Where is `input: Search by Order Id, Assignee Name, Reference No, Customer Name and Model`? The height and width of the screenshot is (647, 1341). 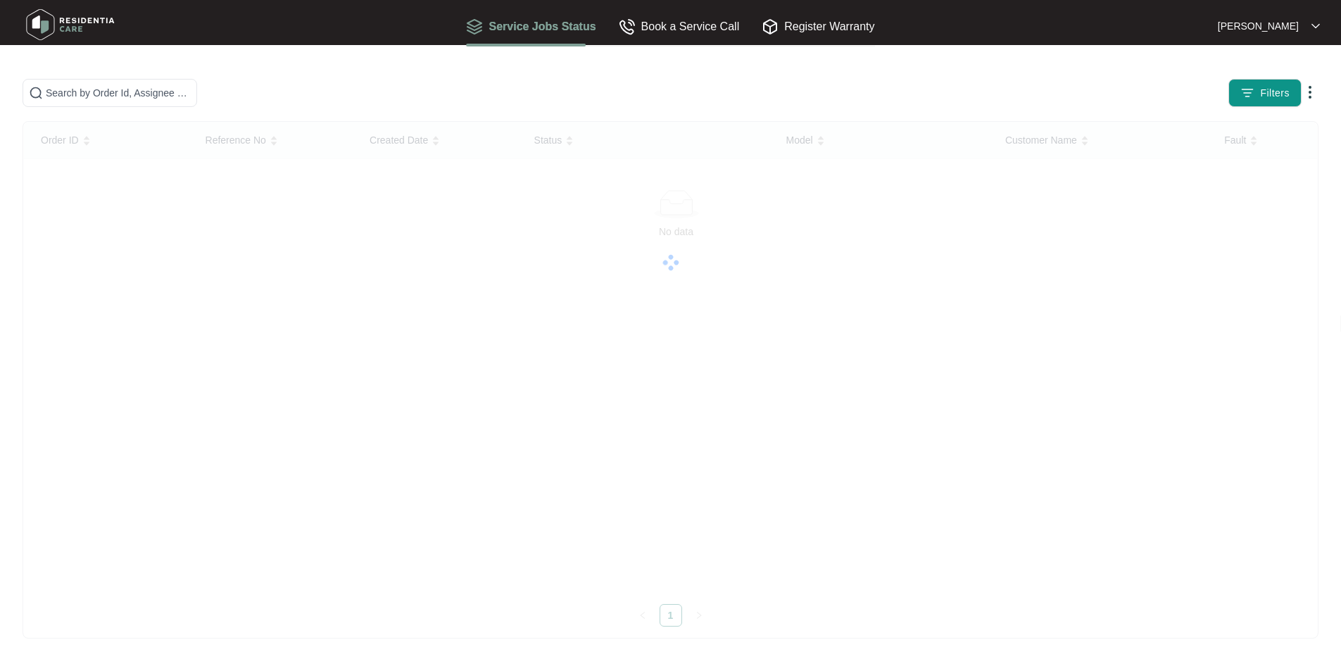 input: Search by Order Id, Assignee Name, Reference No, Customer Name and Model is located at coordinates (118, 93).